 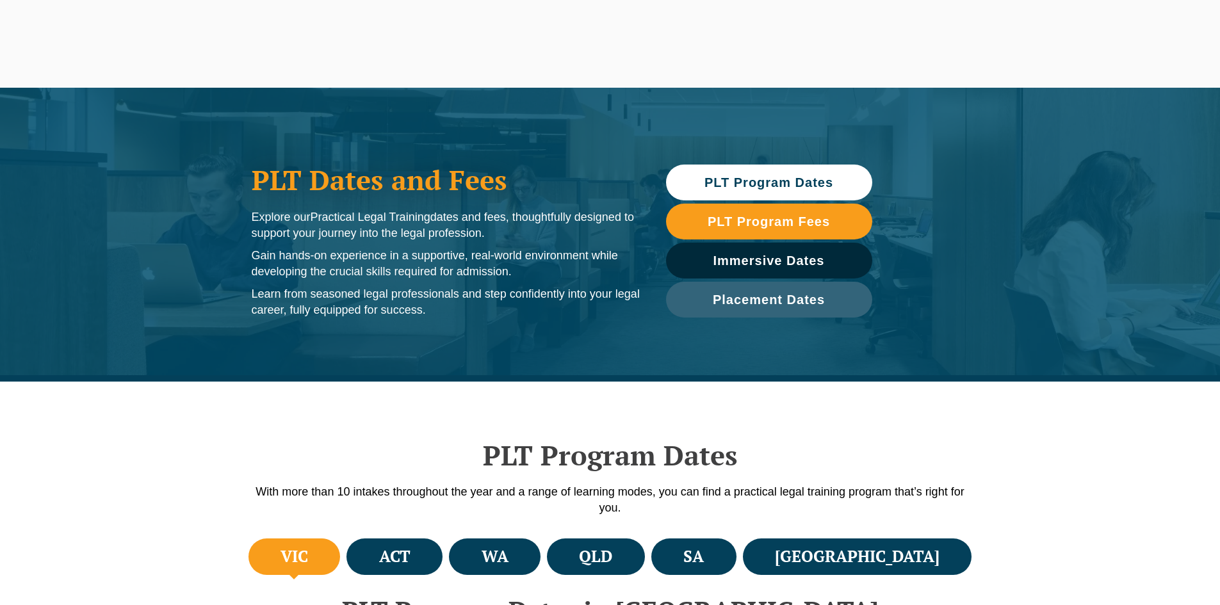 I want to click on span: Placement Dates, so click(x=769, y=300).